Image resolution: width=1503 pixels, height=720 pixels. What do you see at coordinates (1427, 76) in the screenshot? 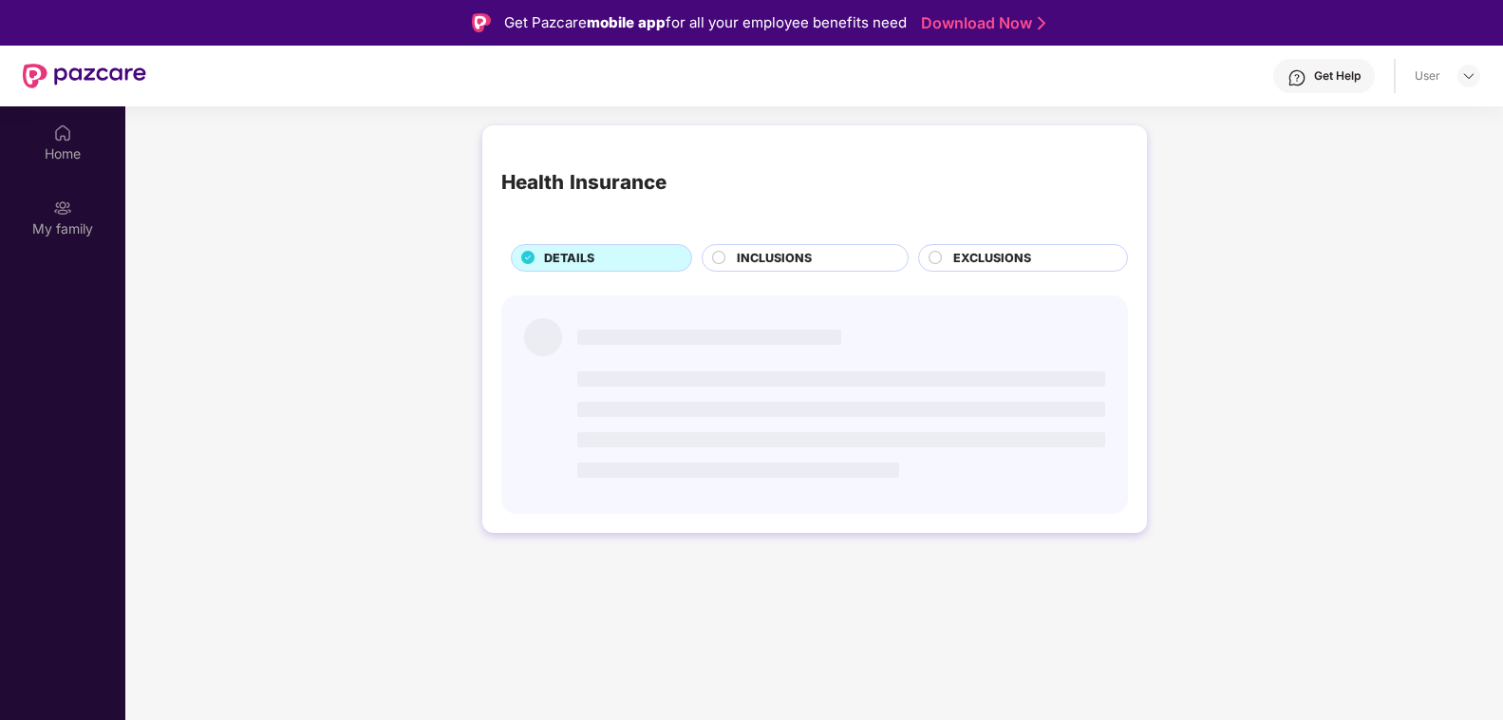
I see `div: User` at bounding box center [1427, 76].